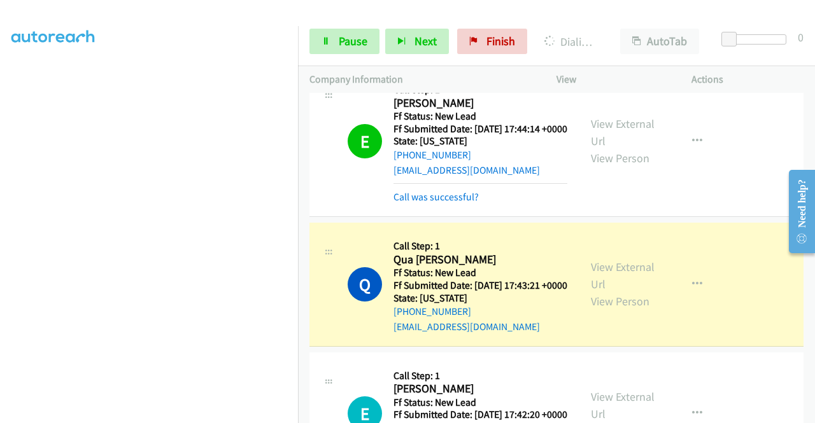 The width and height of the screenshot is (815, 423). What do you see at coordinates (344, 41) in the screenshot?
I see `a: Pause` at bounding box center [344, 41].